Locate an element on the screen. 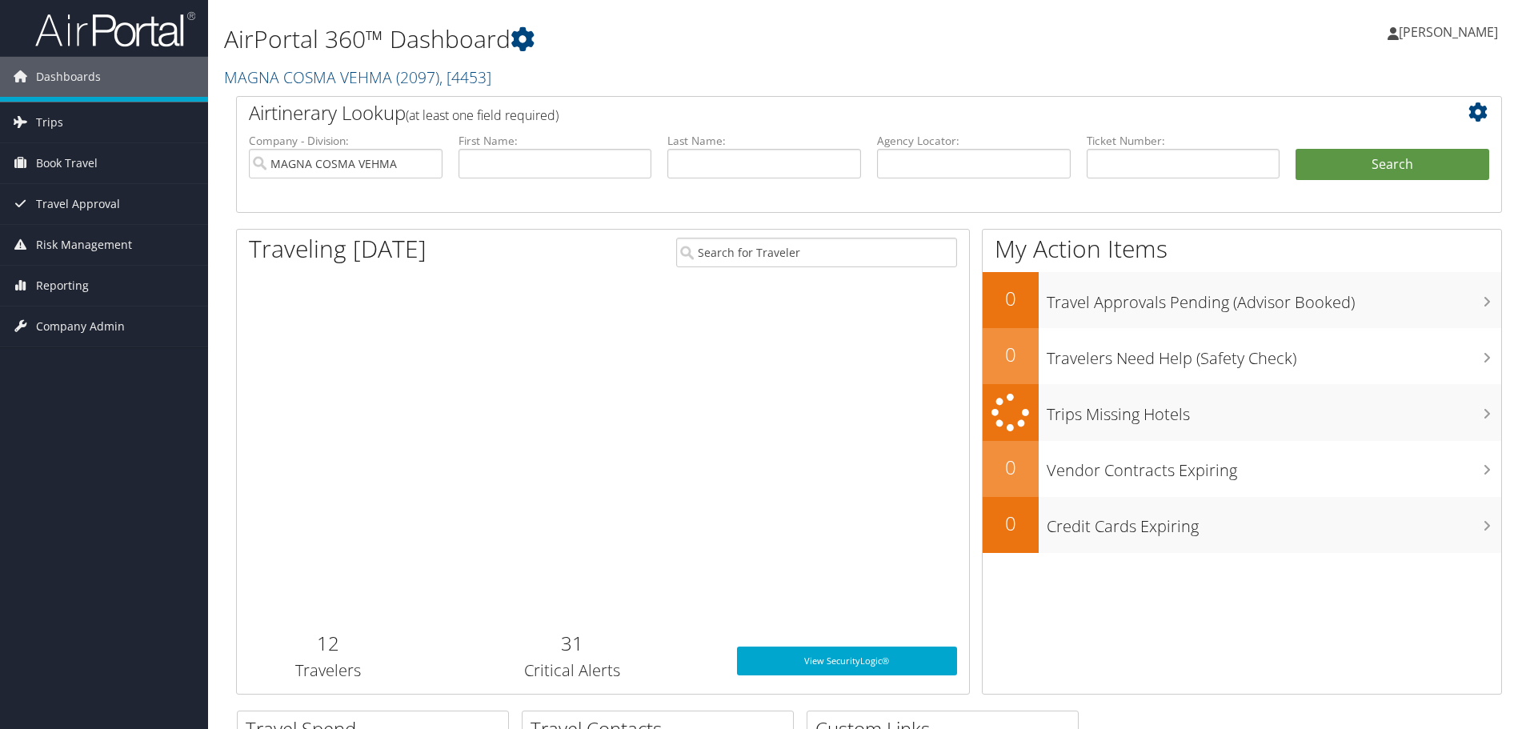 This screenshot has height=729, width=1530. a: Trips Missing Hotels is located at coordinates (1242, 412).